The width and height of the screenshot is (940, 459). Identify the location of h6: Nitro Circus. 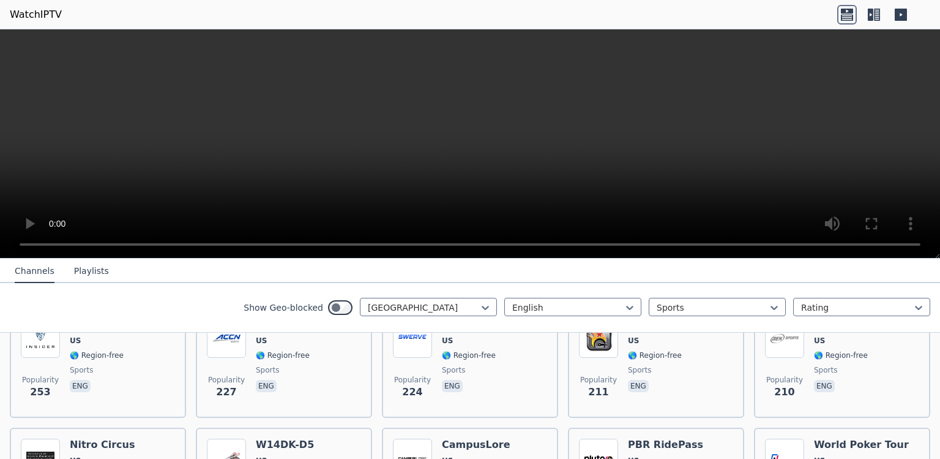
(102, 445).